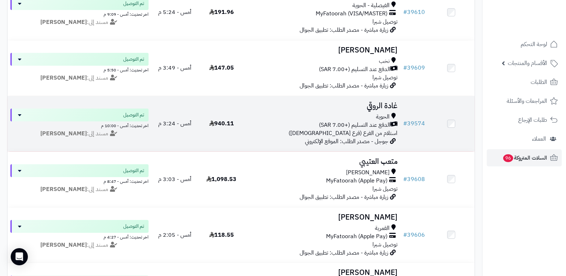  Describe the element at coordinates (524, 158) in the screenshot. I see `a: السلات المتروكة96` at that location.